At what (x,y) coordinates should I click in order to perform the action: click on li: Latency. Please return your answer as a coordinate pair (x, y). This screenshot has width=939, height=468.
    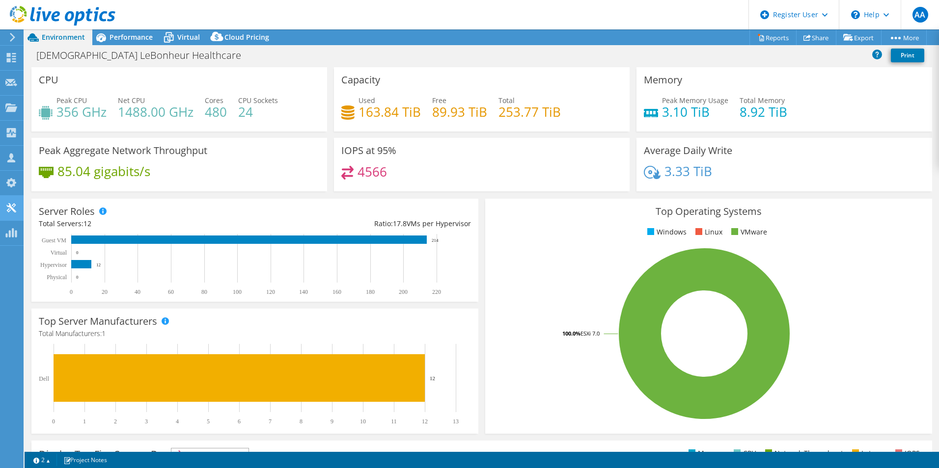
    Looking at the image, I should click on (868, 454).